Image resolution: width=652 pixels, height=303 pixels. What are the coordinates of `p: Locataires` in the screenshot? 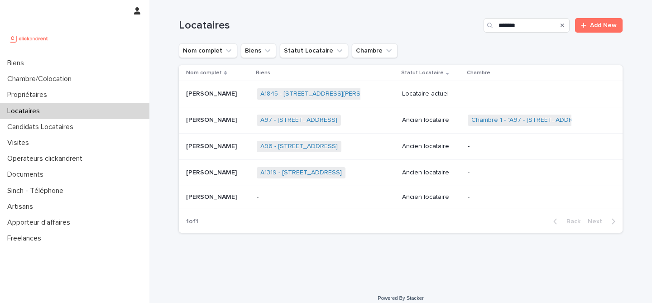 It's located at (25, 111).